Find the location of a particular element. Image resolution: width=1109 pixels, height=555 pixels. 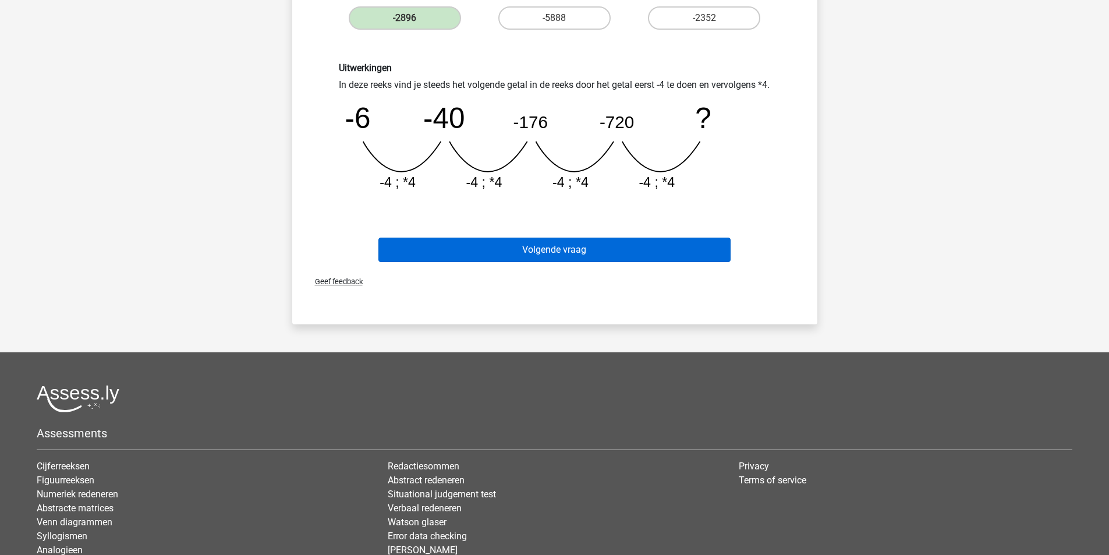

tspan: -720 is located at coordinates (616, 122).